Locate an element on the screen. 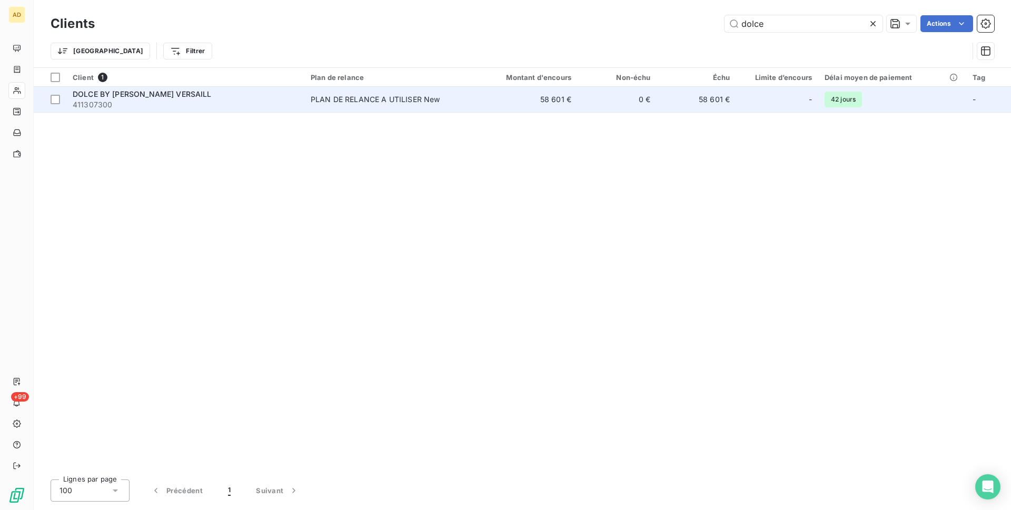 The image size is (1011, 510). input: Rechercher is located at coordinates (804, 24).